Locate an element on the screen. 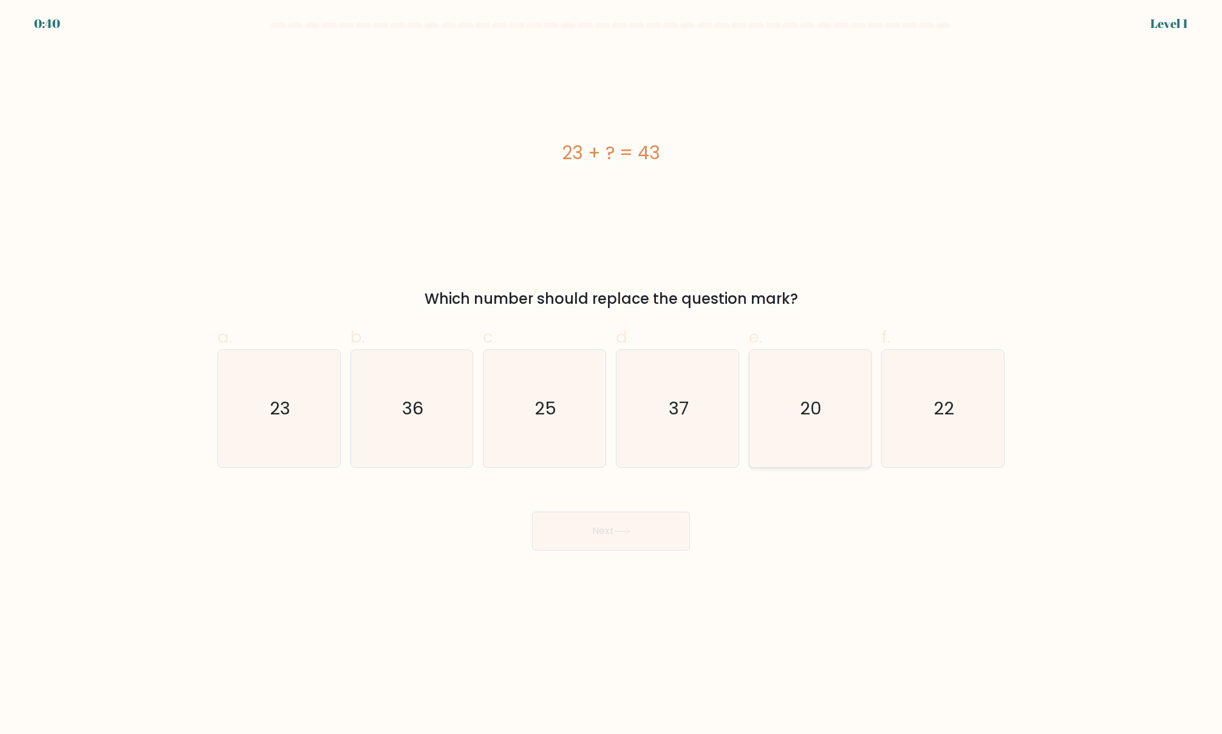 The image size is (1222, 734). div: Level 1 is located at coordinates (1170, 24).